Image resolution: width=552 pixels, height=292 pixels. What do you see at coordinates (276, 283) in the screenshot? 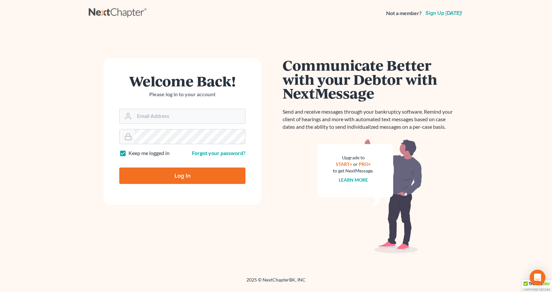
I see `div: 2025 © NextChapterBK, INC` at bounding box center [276, 283].